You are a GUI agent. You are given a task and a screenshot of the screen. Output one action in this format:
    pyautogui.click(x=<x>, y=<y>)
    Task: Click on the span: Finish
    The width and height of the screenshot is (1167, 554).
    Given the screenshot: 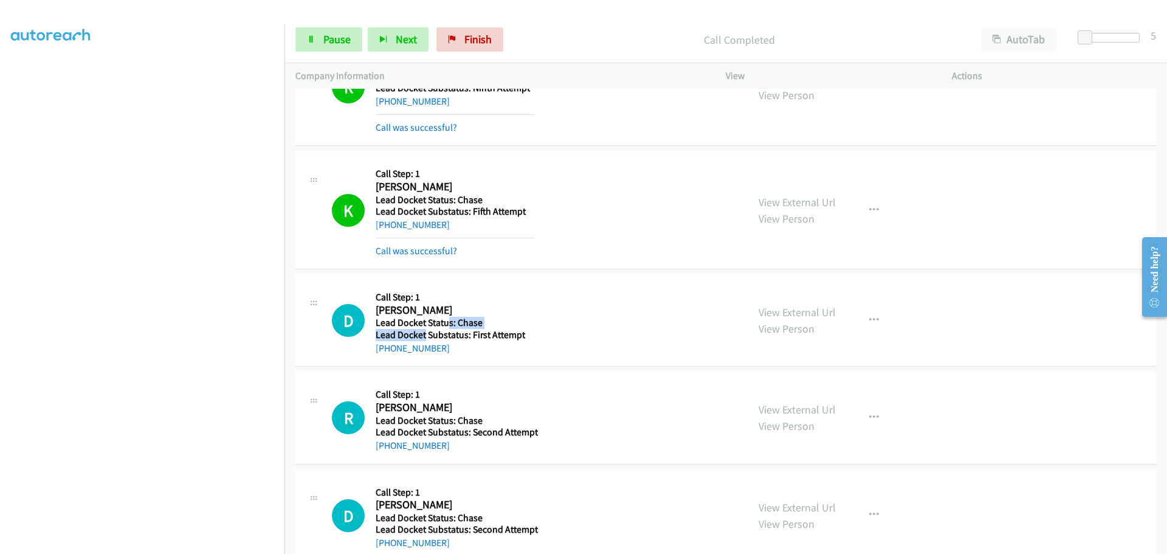 What is the action you would take?
    pyautogui.click(x=478, y=39)
    